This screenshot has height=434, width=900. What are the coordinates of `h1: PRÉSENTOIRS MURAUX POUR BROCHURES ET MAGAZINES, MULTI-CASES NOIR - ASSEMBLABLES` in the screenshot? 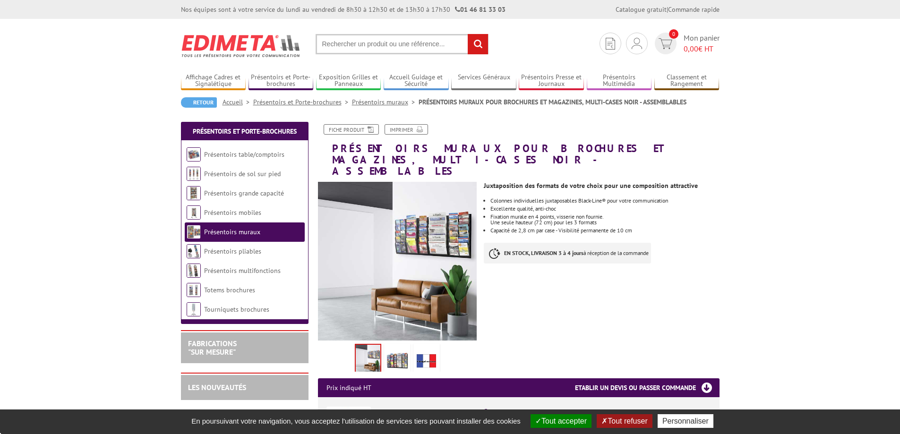 It's located at (519, 151).